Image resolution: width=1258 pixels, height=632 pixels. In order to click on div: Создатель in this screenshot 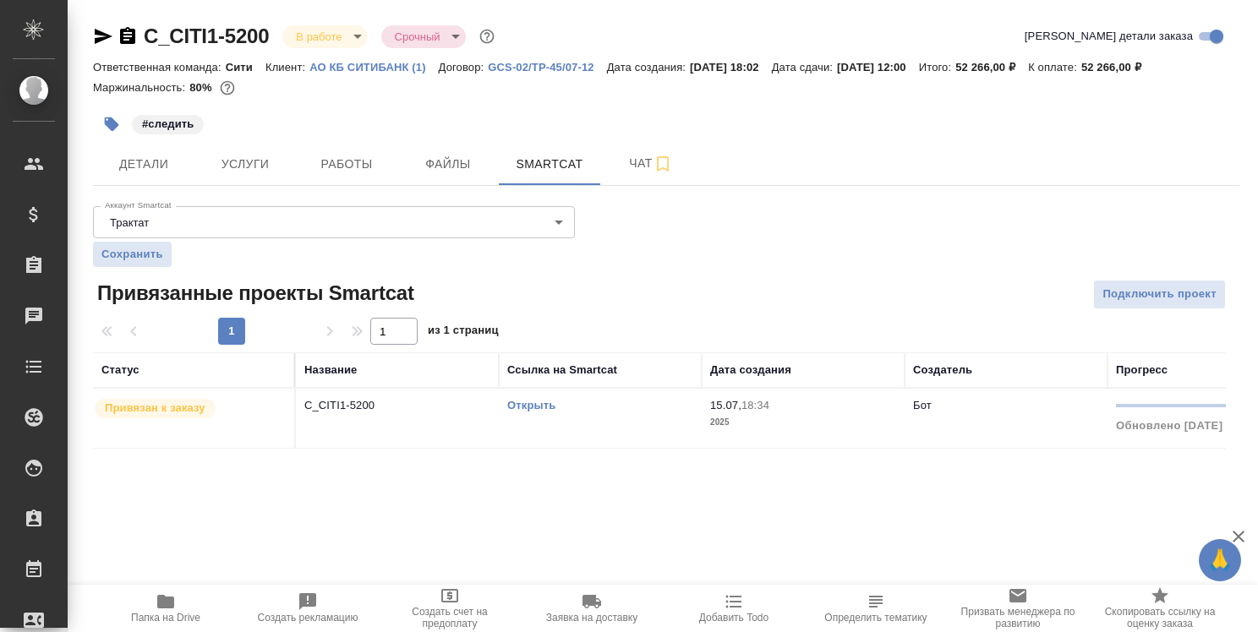, I will do `click(943, 370)`.